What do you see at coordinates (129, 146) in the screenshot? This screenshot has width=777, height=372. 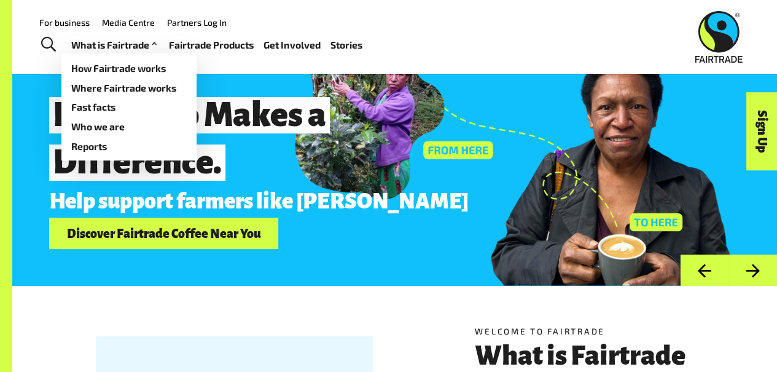 I see `a: Reports` at bounding box center [129, 146].